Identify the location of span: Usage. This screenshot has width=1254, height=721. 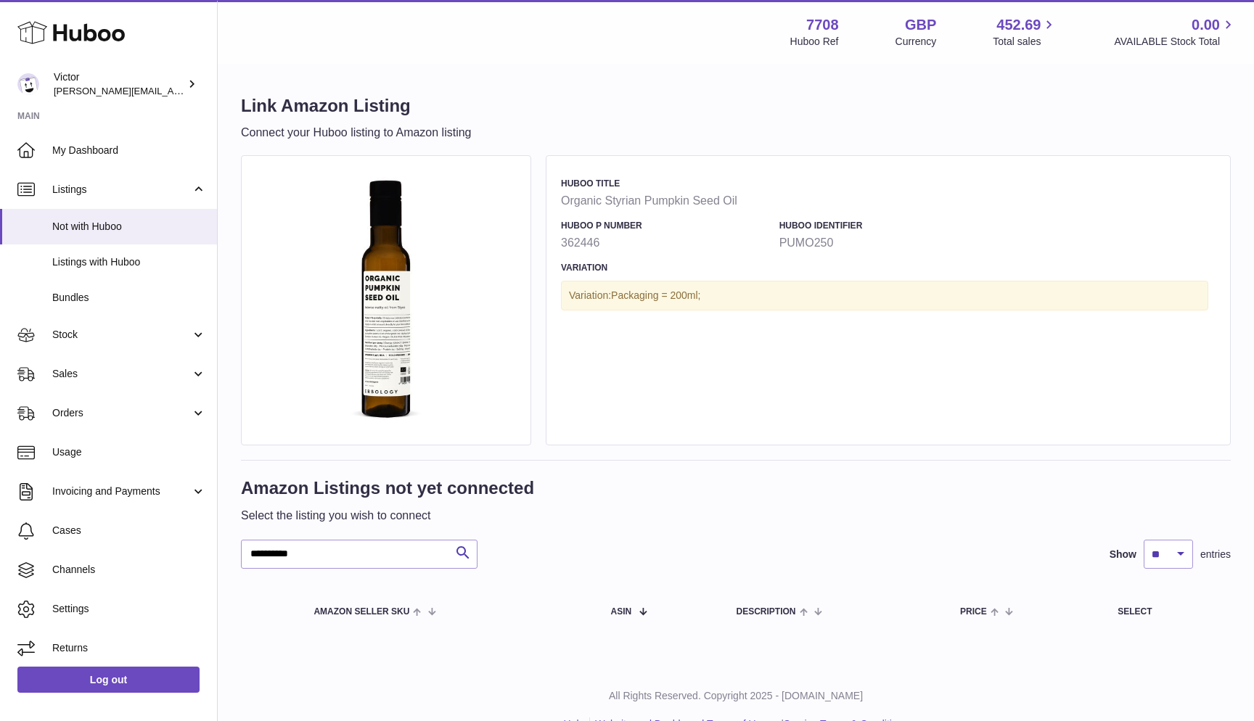
(129, 452).